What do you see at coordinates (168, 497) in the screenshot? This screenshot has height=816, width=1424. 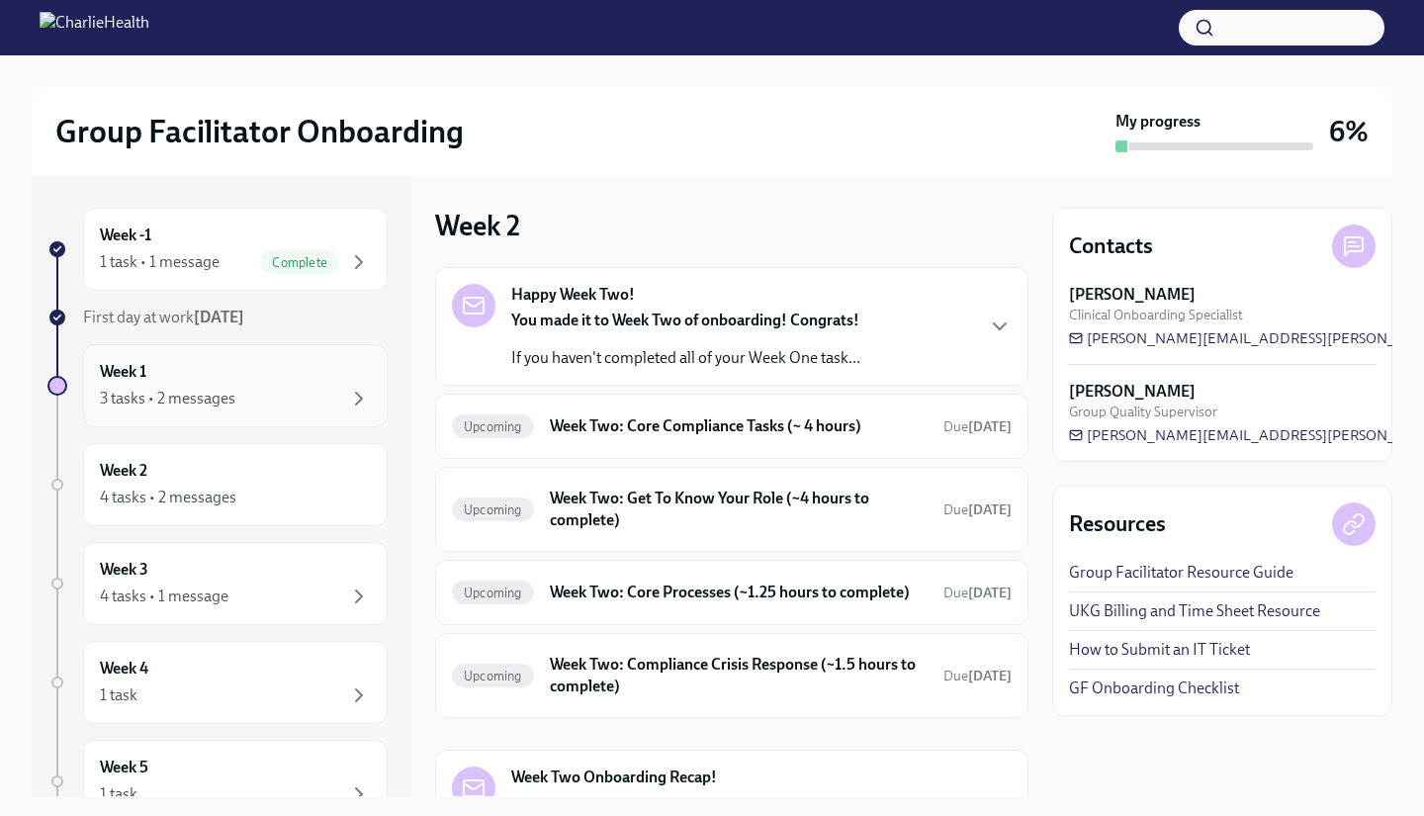 I see `div: 4 tasks • 2 messages` at bounding box center [168, 497].